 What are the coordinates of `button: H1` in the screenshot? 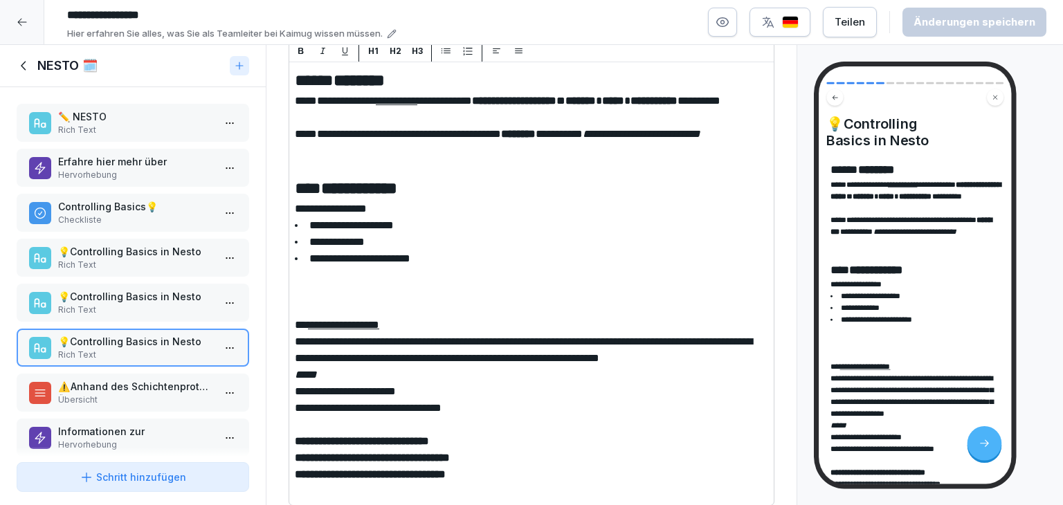 It's located at (373, 51).